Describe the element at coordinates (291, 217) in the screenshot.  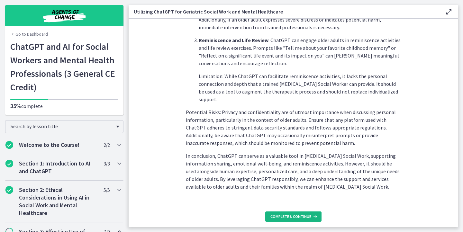
I see `span: Complete & continue` at that location.